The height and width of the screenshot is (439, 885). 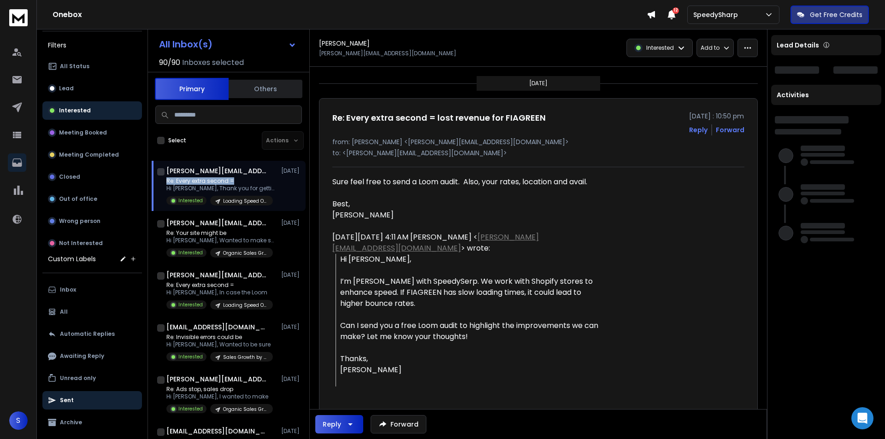 What do you see at coordinates (826, 95) in the screenshot?
I see `div: Activities` at bounding box center [826, 95].